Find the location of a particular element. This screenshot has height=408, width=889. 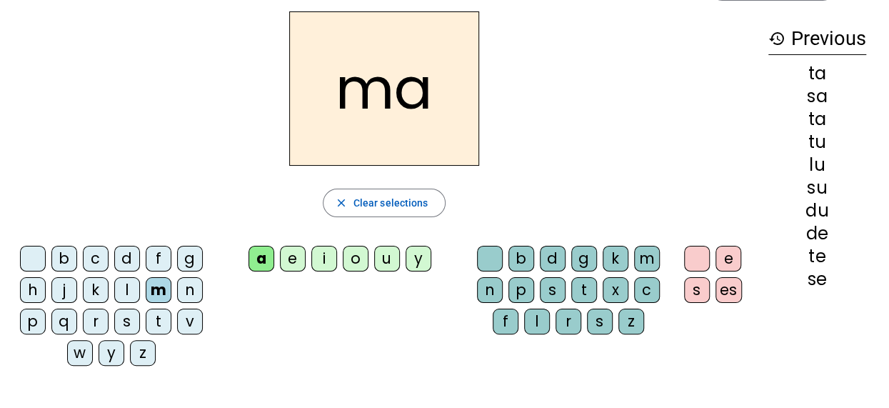

h3: Previous is located at coordinates (817, 39).